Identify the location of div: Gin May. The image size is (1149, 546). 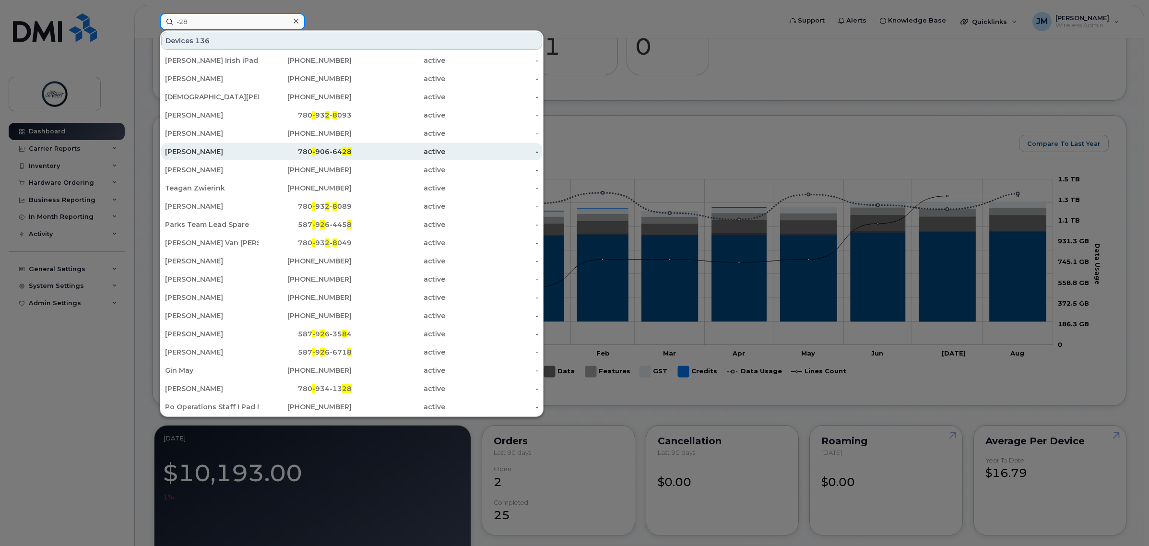
(212, 370).